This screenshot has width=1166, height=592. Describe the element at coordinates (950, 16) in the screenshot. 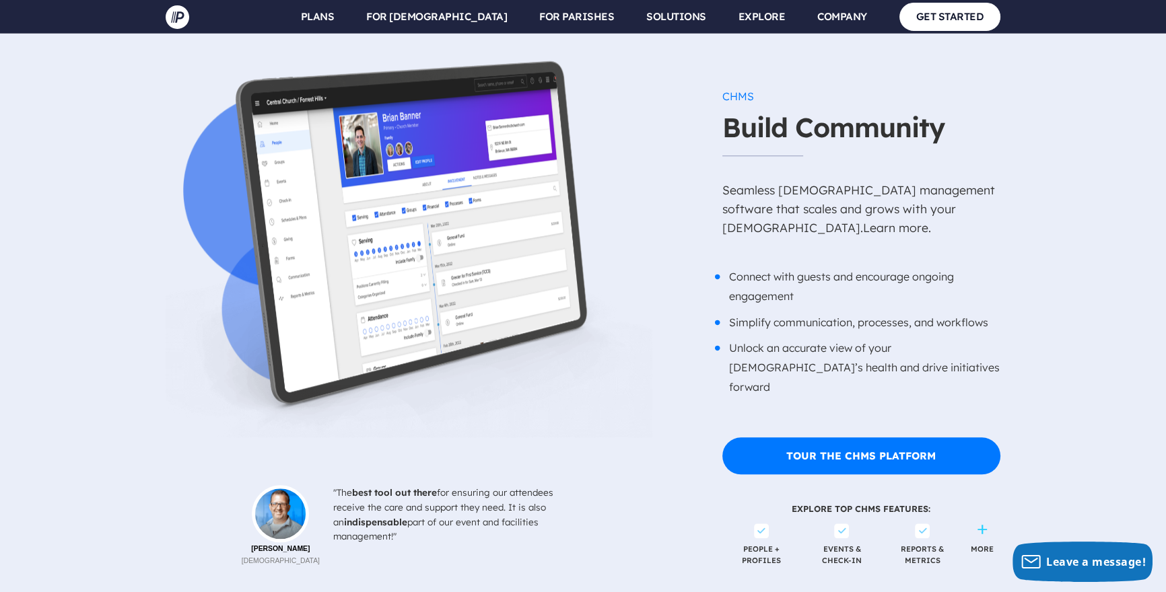

I see `a: GET STARTED` at that location.